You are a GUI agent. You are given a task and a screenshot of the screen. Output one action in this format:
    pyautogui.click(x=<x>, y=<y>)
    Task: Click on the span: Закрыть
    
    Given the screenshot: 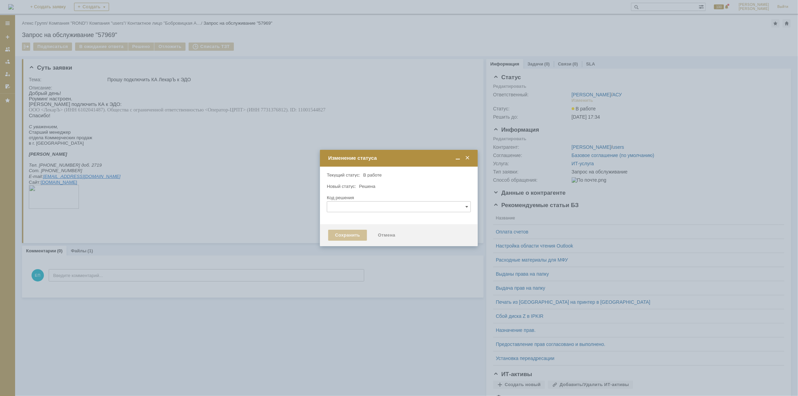 What is the action you would take?
    pyautogui.click(x=467, y=158)
    